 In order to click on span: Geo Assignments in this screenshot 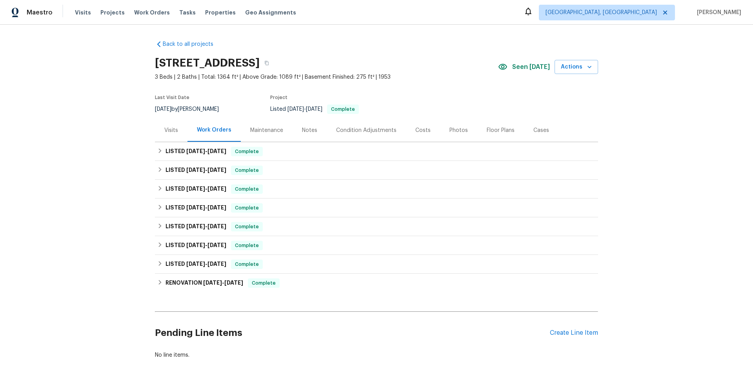, I will do `click(271, 13)`.